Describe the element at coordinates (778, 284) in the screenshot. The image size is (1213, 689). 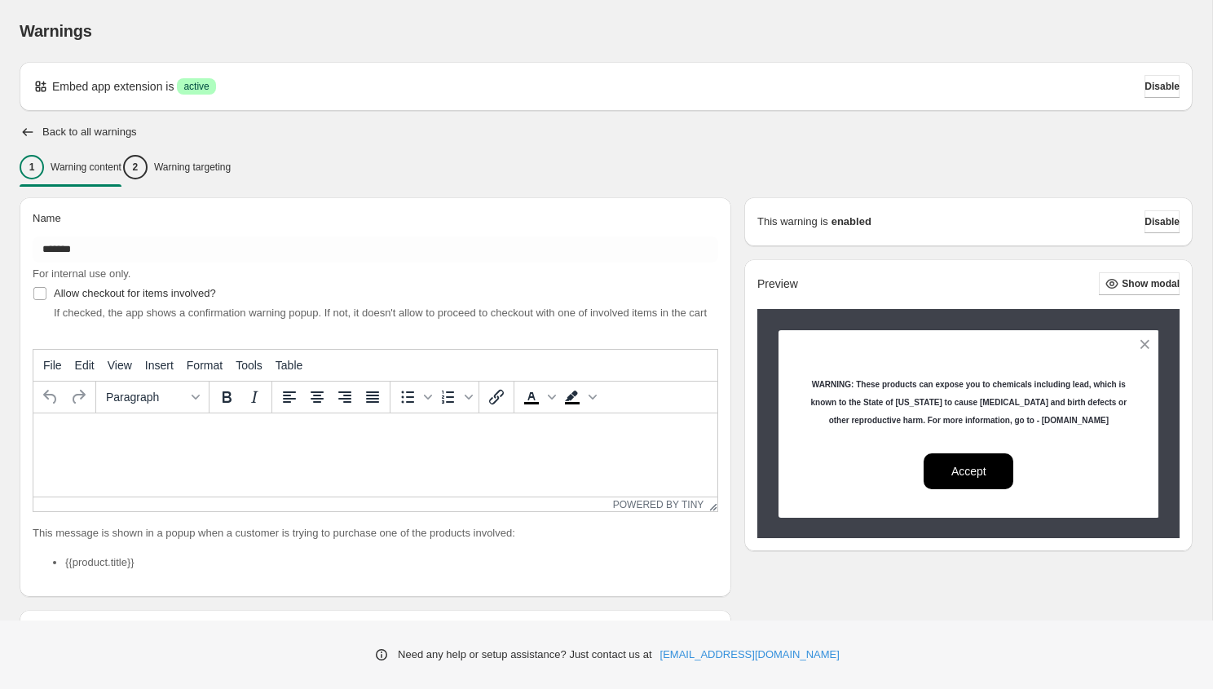
I see `h2: Preview` at that location.